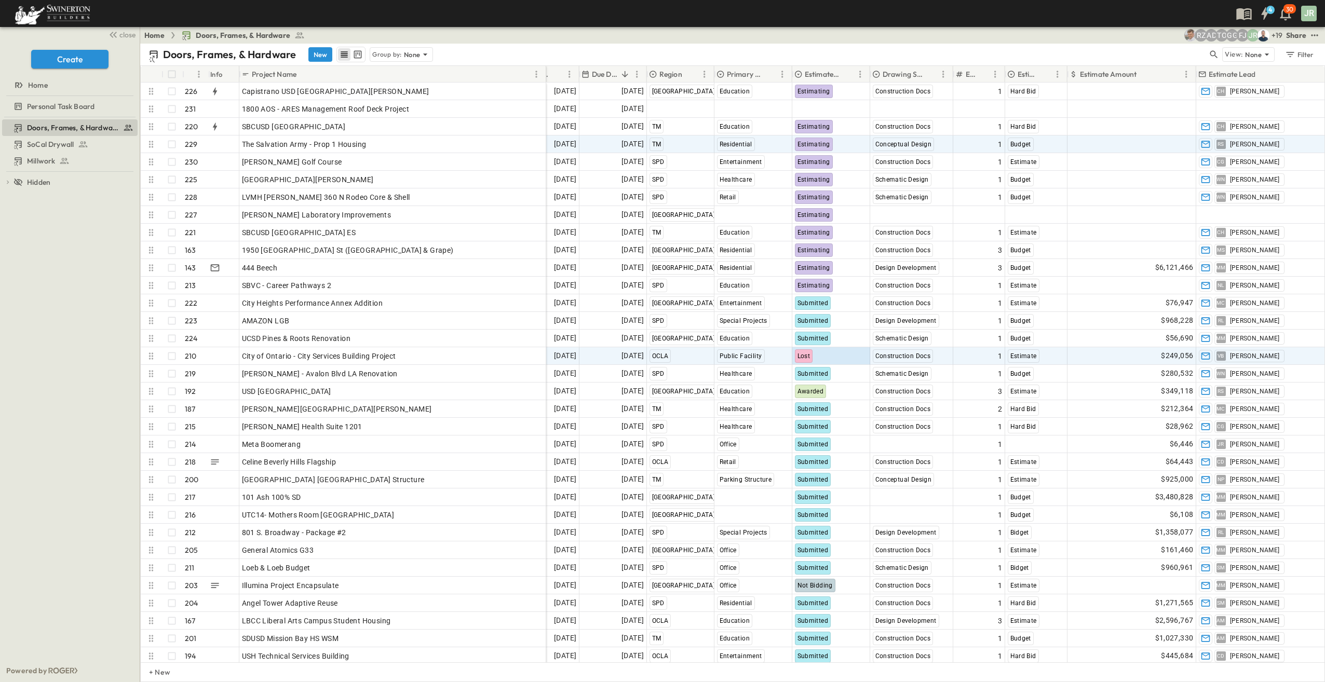  What do you see at coordinates (192, 127) in the screenshot?
I see `p: 220` at bounding box center [192, 127].